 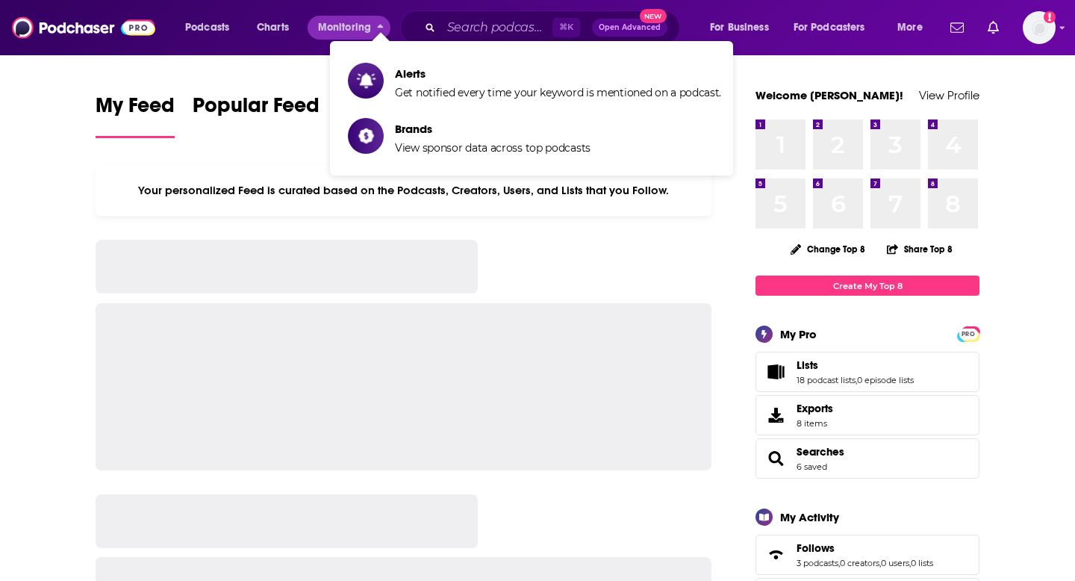 What do you see at coordinates (207, 28) in the screenshot?
I see `span: Podcasts` at bounding box center [207, 28].